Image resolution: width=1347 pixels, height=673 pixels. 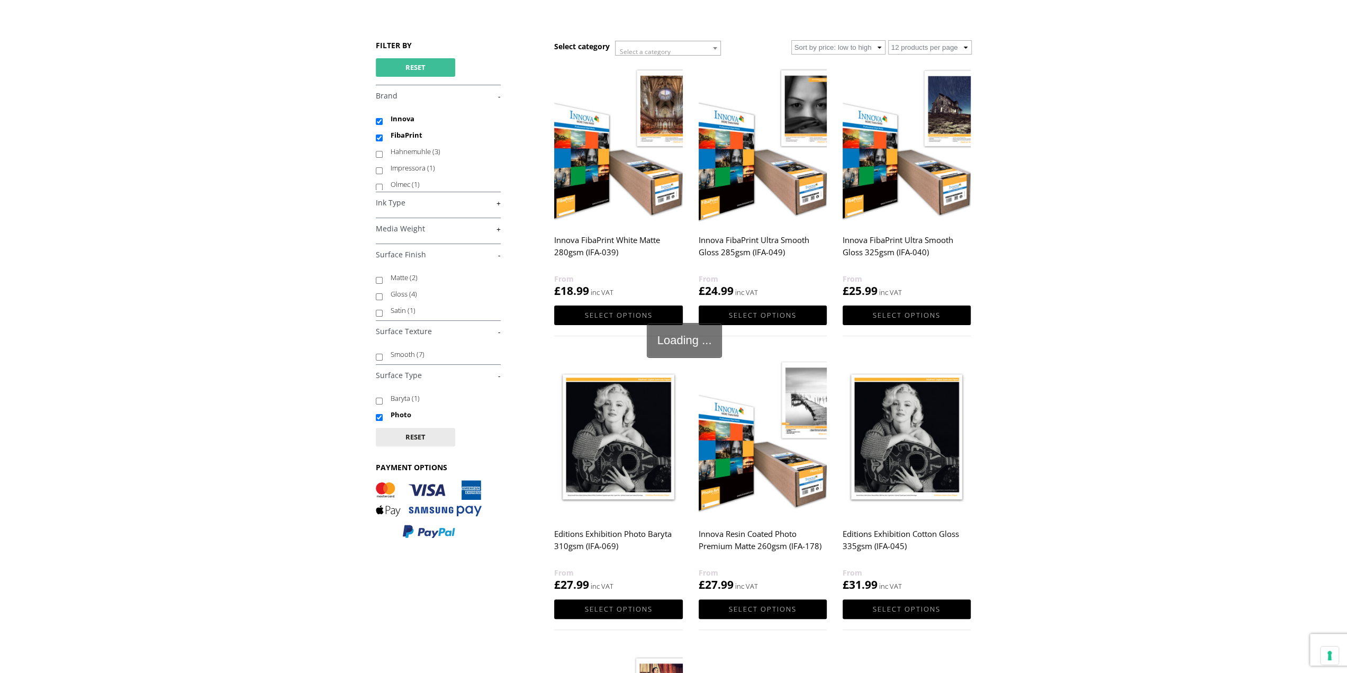 I want to click on button: Your consent preferences for tracking technologies, so click(x=1330, y=655).